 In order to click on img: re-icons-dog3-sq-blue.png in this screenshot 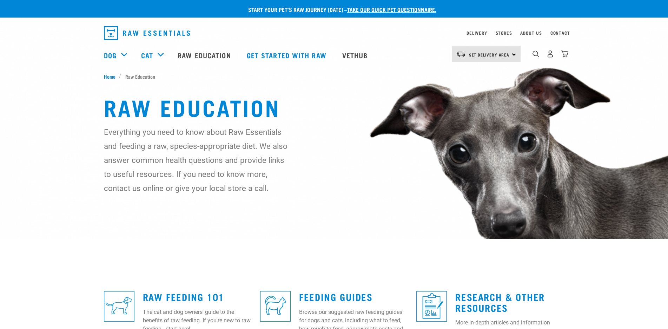, I will do `click(119, 306)`.